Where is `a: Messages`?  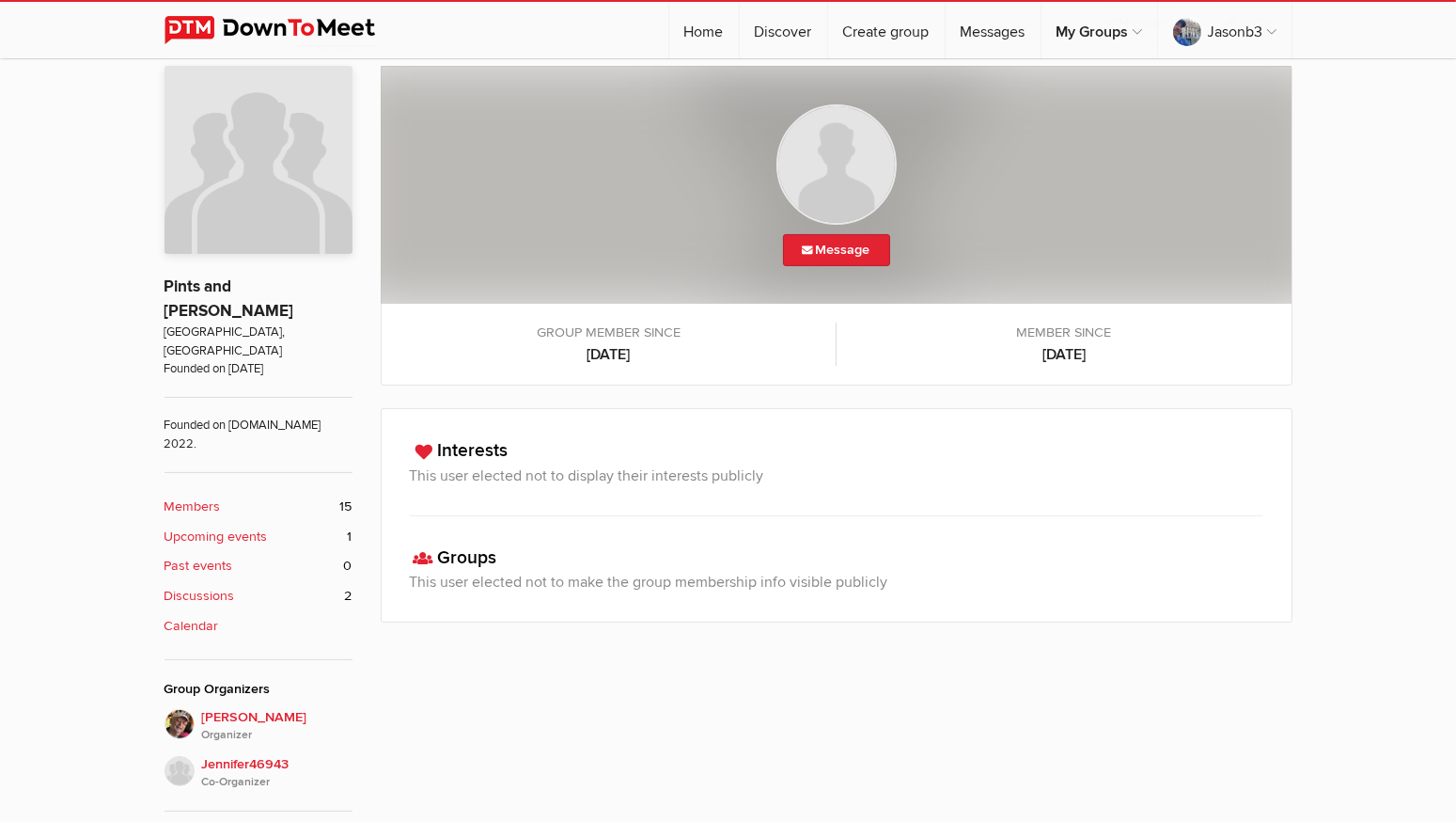 a: Messages is located at coordinates (992, 30).